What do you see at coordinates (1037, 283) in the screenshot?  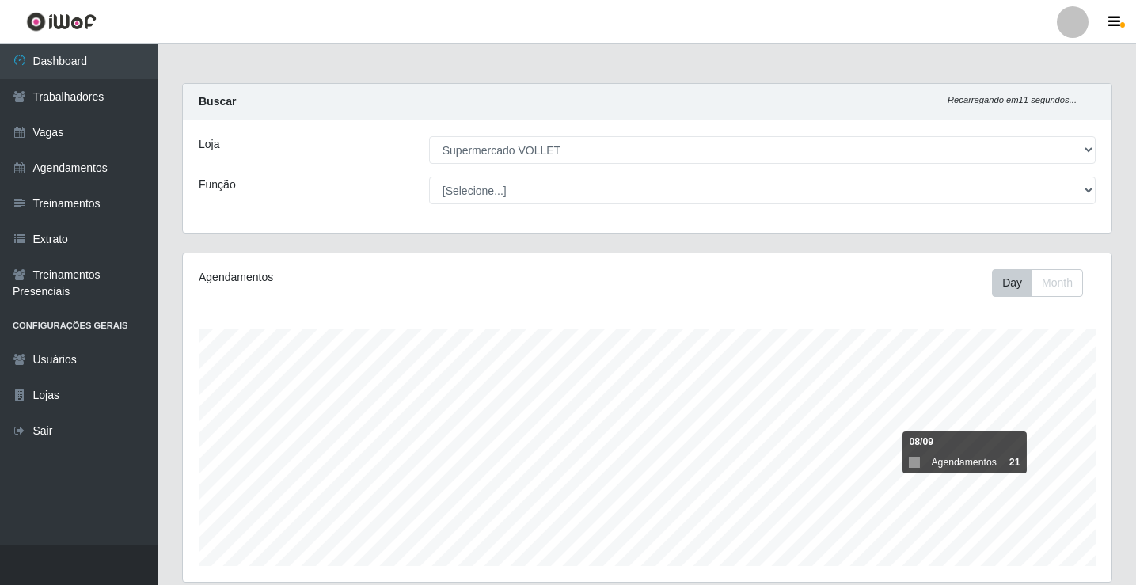 I see `div: First group` at bounding box center [1037, 283].